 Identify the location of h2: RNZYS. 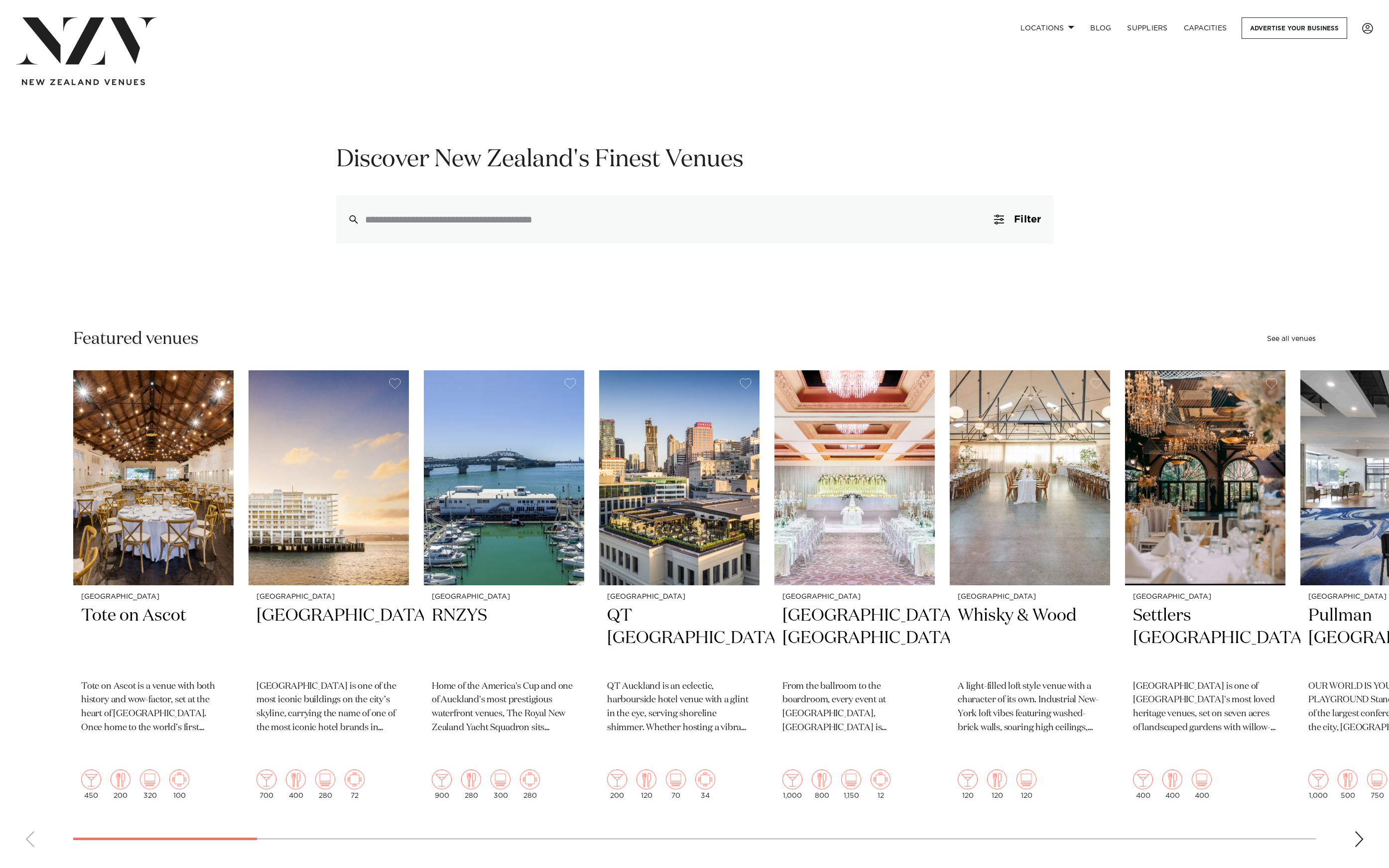
(504, 639).